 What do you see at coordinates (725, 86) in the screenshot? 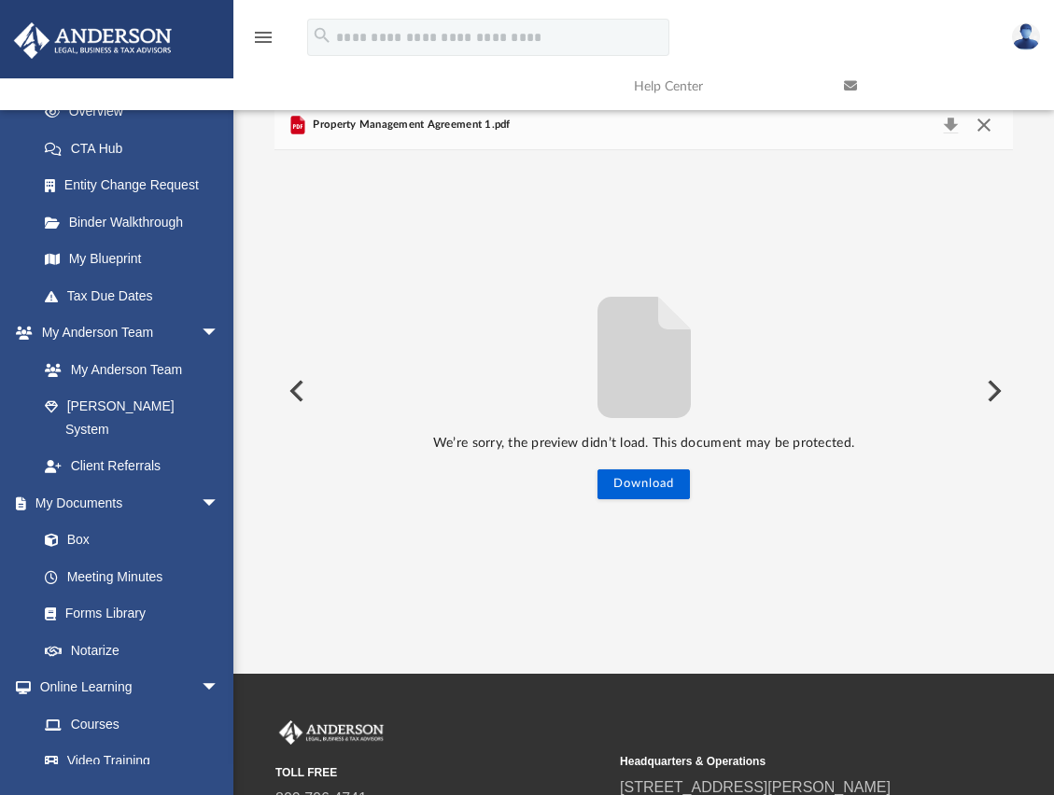
I see `a: Help Center` at bounding box center [725, 86].